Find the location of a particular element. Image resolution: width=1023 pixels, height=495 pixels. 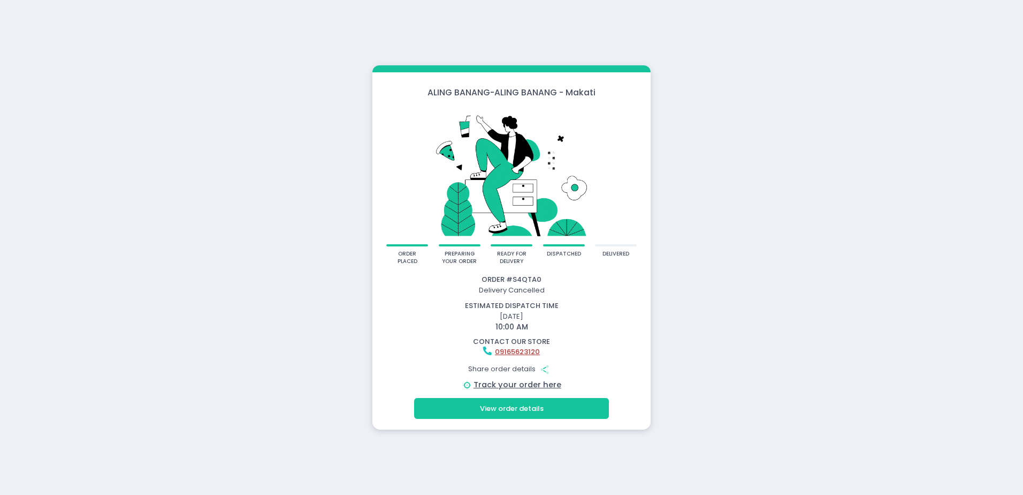

div: order placed is located at coordinates (407, 257).